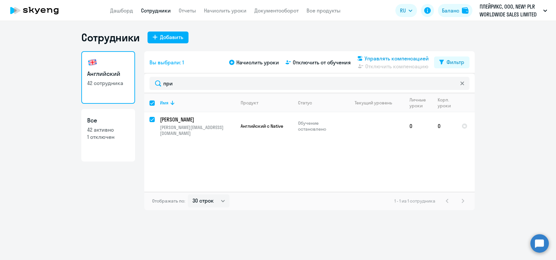 The height and width of the screenshot is (260, 556). What do you see at coordinates (171, 37) in the screenshot?
I see `div: Добавить` at bounding box center [171, 37].